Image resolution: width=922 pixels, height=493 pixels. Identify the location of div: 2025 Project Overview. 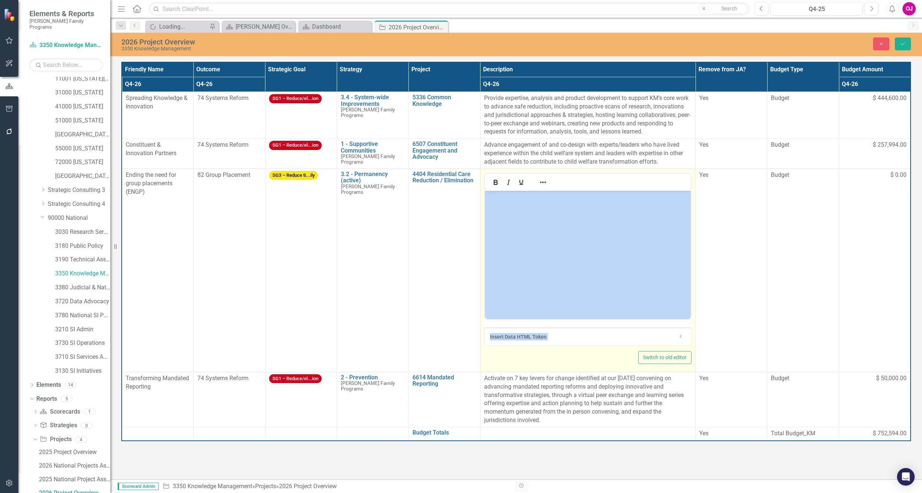
(75, 452).